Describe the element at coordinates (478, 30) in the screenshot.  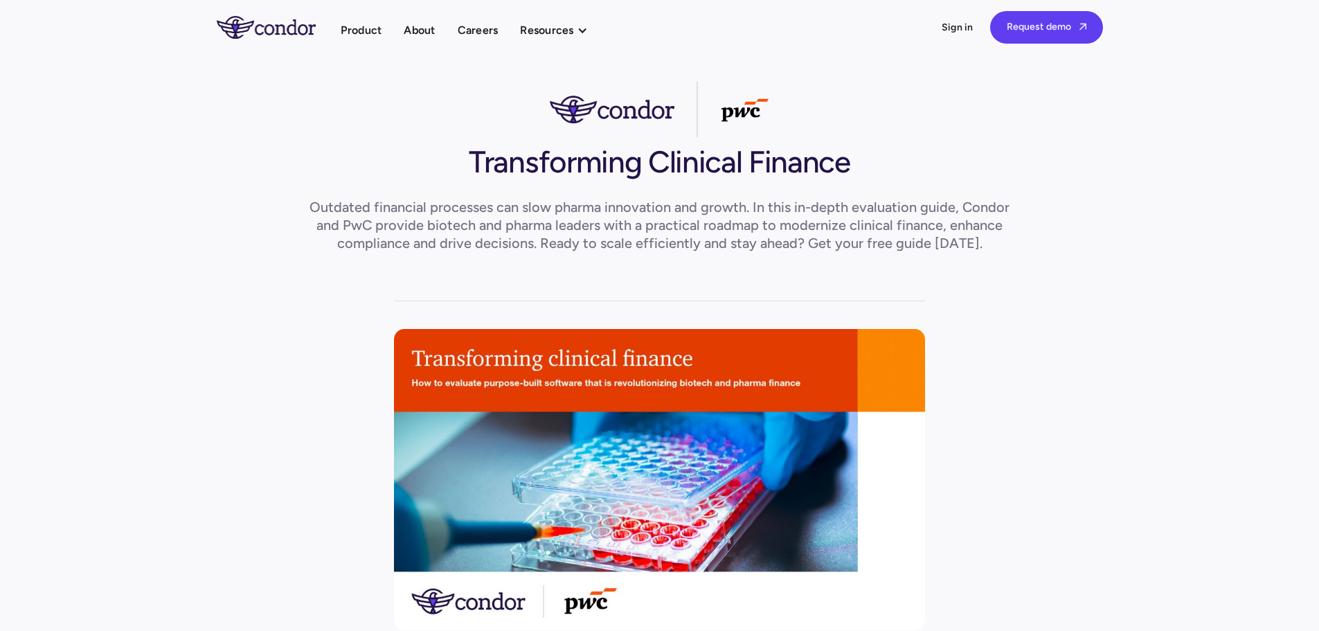
I see `a: Careers` at that location.